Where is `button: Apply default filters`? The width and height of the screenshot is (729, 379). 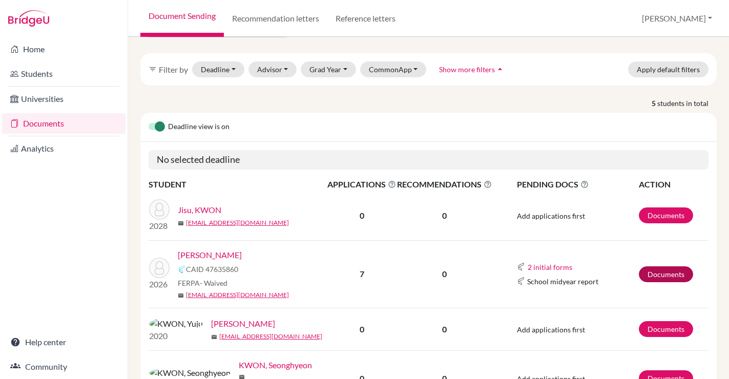
button: Apply default filters is located at coordinates (668, 69).